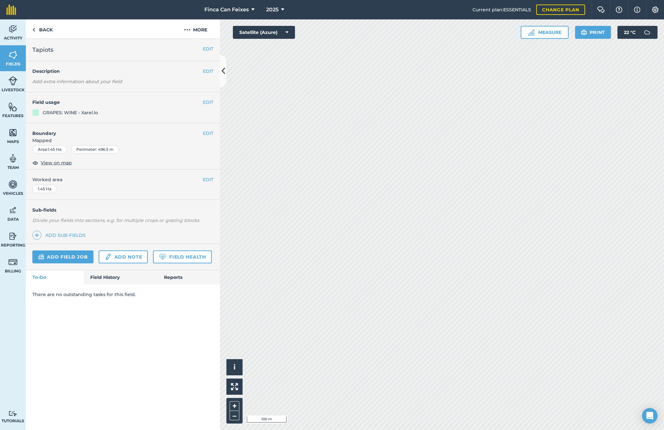 The image size is (664, 430). Describe the element at coordinates (637, 32) in the screenshot. I see `button: 22 °C` at that location.